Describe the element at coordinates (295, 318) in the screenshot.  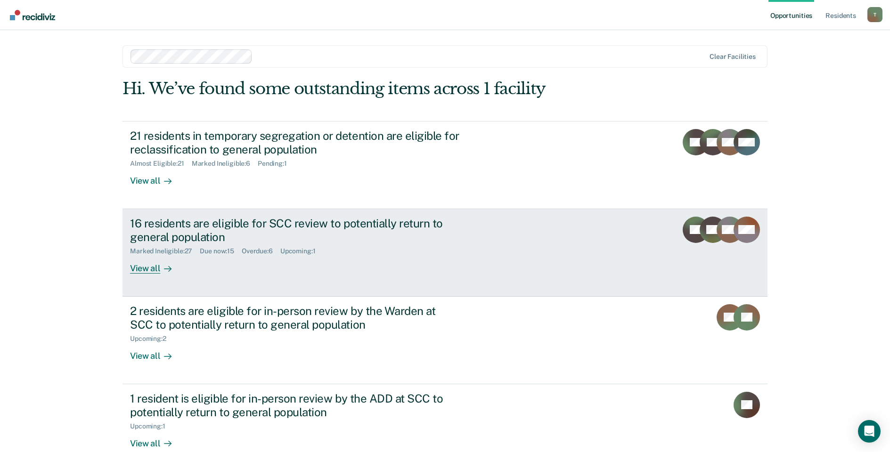
I see `div: 2 residents are eligible for in-person review by the Warden at SCC to potentially return to gener...` at that location.